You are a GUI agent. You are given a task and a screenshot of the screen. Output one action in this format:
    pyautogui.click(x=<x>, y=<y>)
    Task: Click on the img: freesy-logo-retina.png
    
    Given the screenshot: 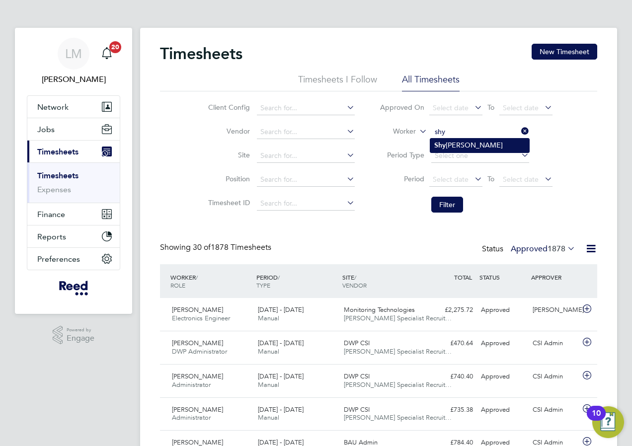 What is the action you would take?
    pyautogui.click(x=73, y=288)
    